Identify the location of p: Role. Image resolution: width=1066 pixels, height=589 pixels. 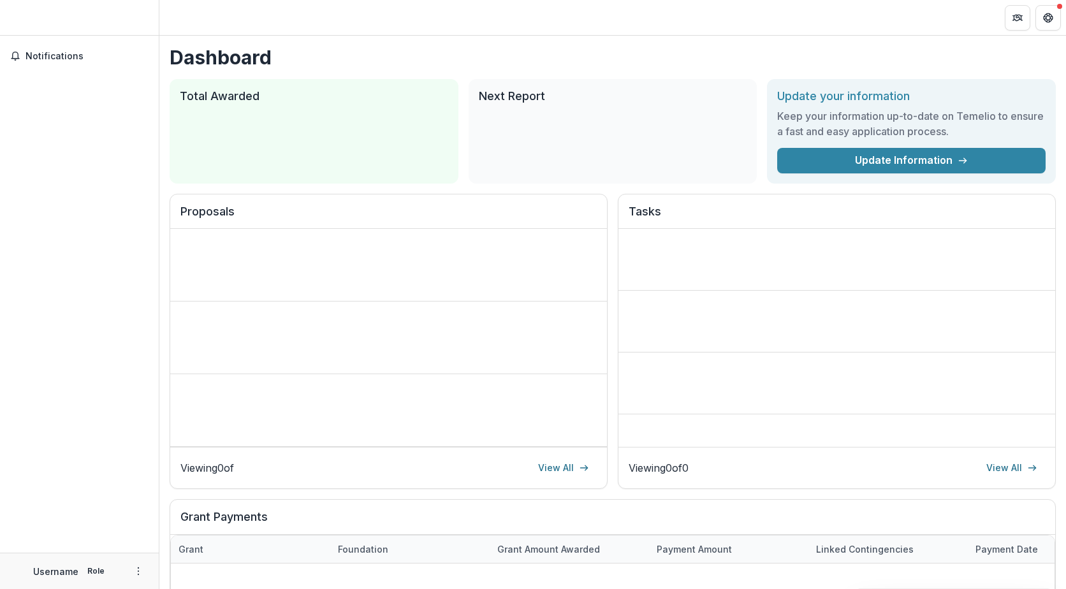
(96, 571).